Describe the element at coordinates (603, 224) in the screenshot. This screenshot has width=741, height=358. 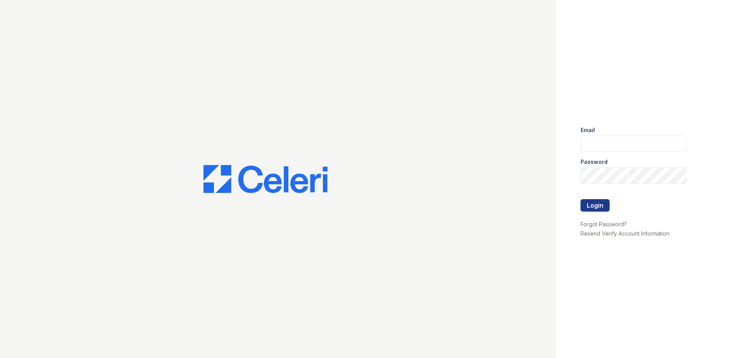
I see `a: Forgot Password?` at that location.